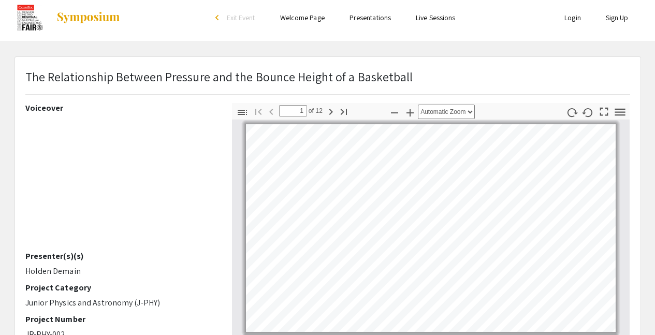 This screenshot has width=655, height=335. Describe the element at coordinates (242, 112) in the screenshot. I see `button: Toggle Sidebar` at that location.